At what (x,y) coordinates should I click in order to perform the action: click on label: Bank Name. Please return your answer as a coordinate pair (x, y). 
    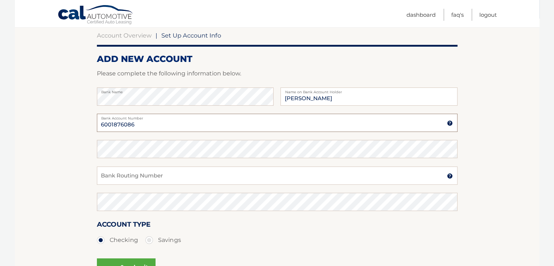
    Looking at the image, I should click on (185, 90).